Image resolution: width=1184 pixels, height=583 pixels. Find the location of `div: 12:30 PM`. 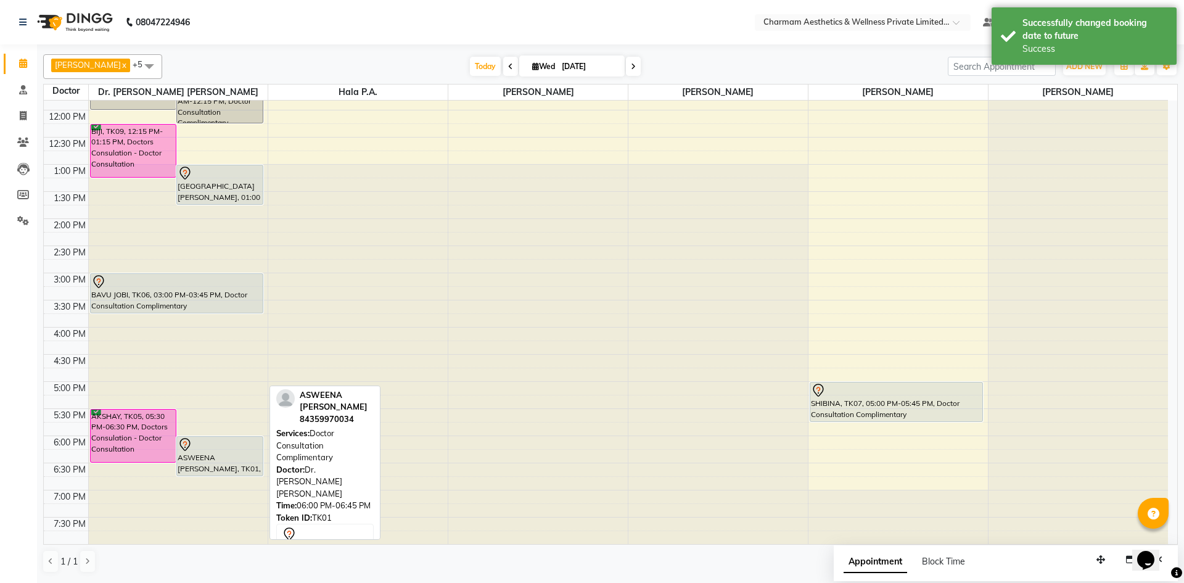

div: 12:30 PM is located at coordinates (67, 144).